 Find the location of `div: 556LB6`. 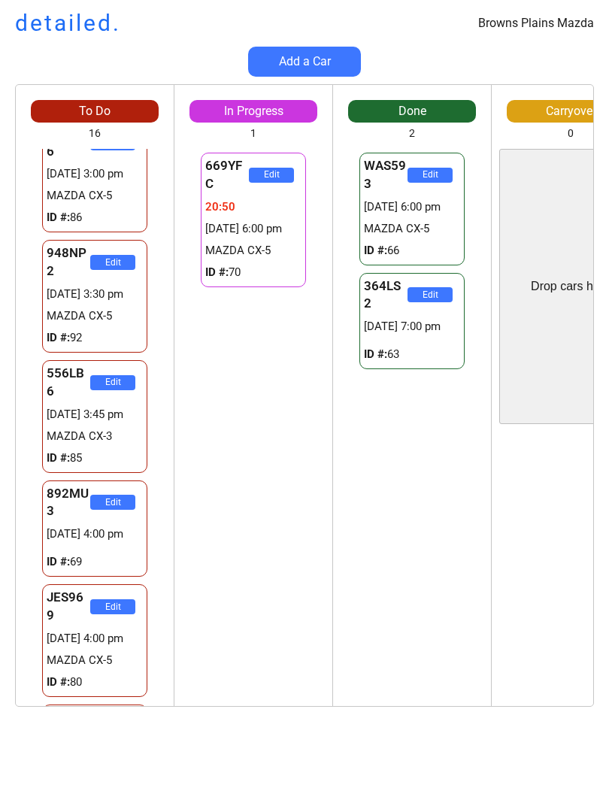

div: 556LB6 is located at coordinates (68, 383).